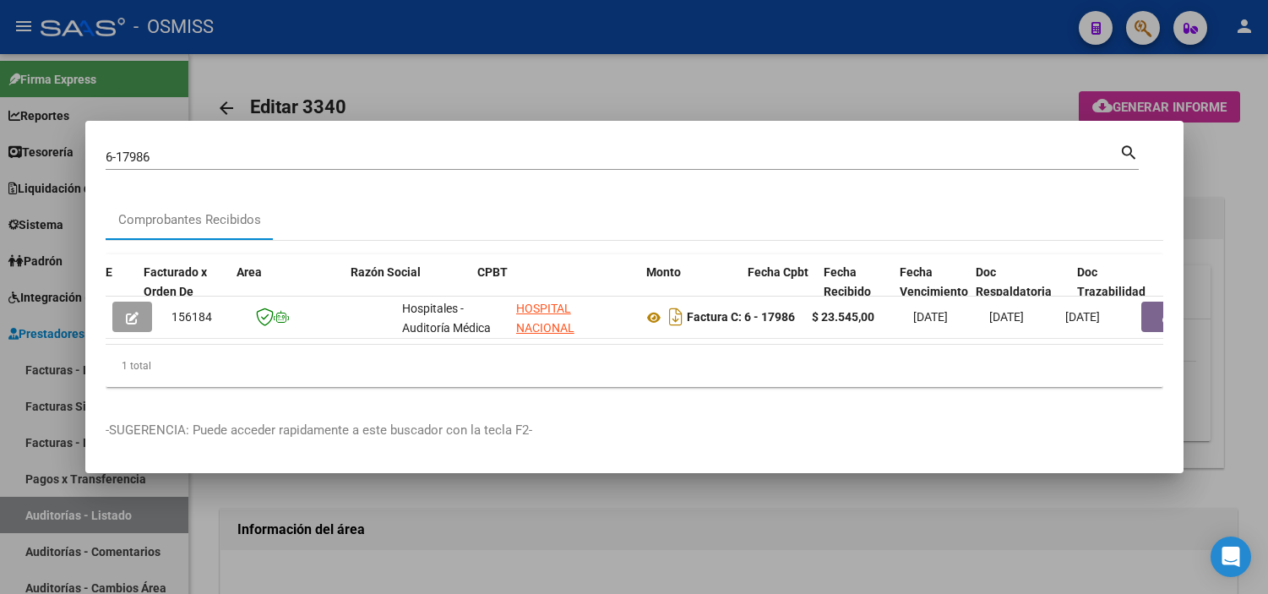 Image resolution: width=1268 pixels, height=594 pixels. Describe the element at coordinates (286, 291) in the screenshot. I see `datatable-header-cell: Area` at that location.